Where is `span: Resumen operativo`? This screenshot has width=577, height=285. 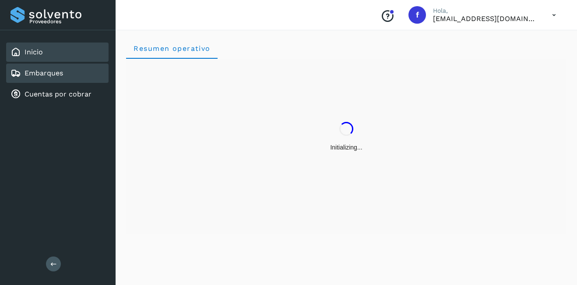
span: Resumen operativo is located at coordinates (172, 48).